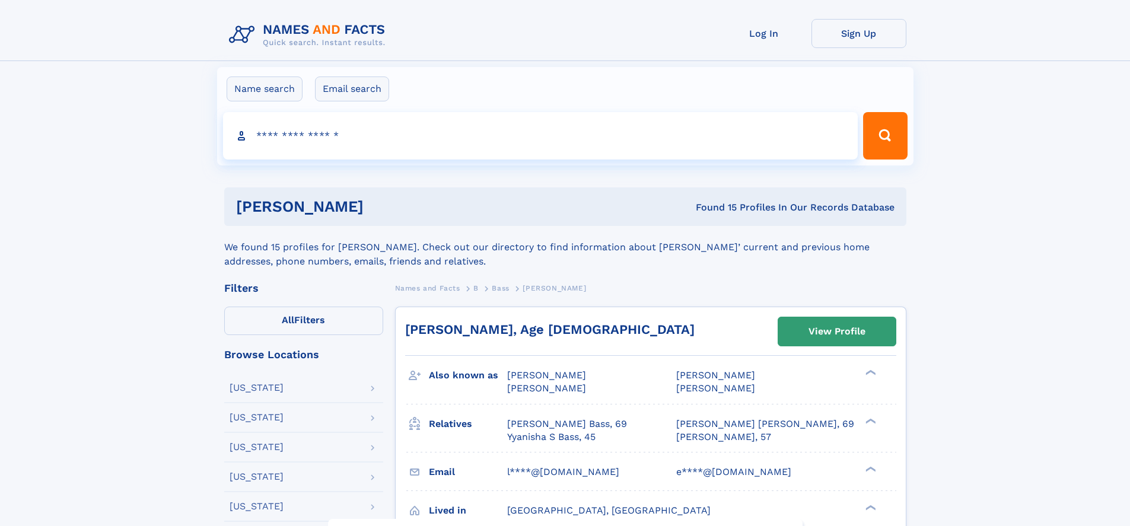 The height and width of the screenshot is (526, 1130). I want to click on a: Yyanisha S Bass, 45, so click(551, 437).